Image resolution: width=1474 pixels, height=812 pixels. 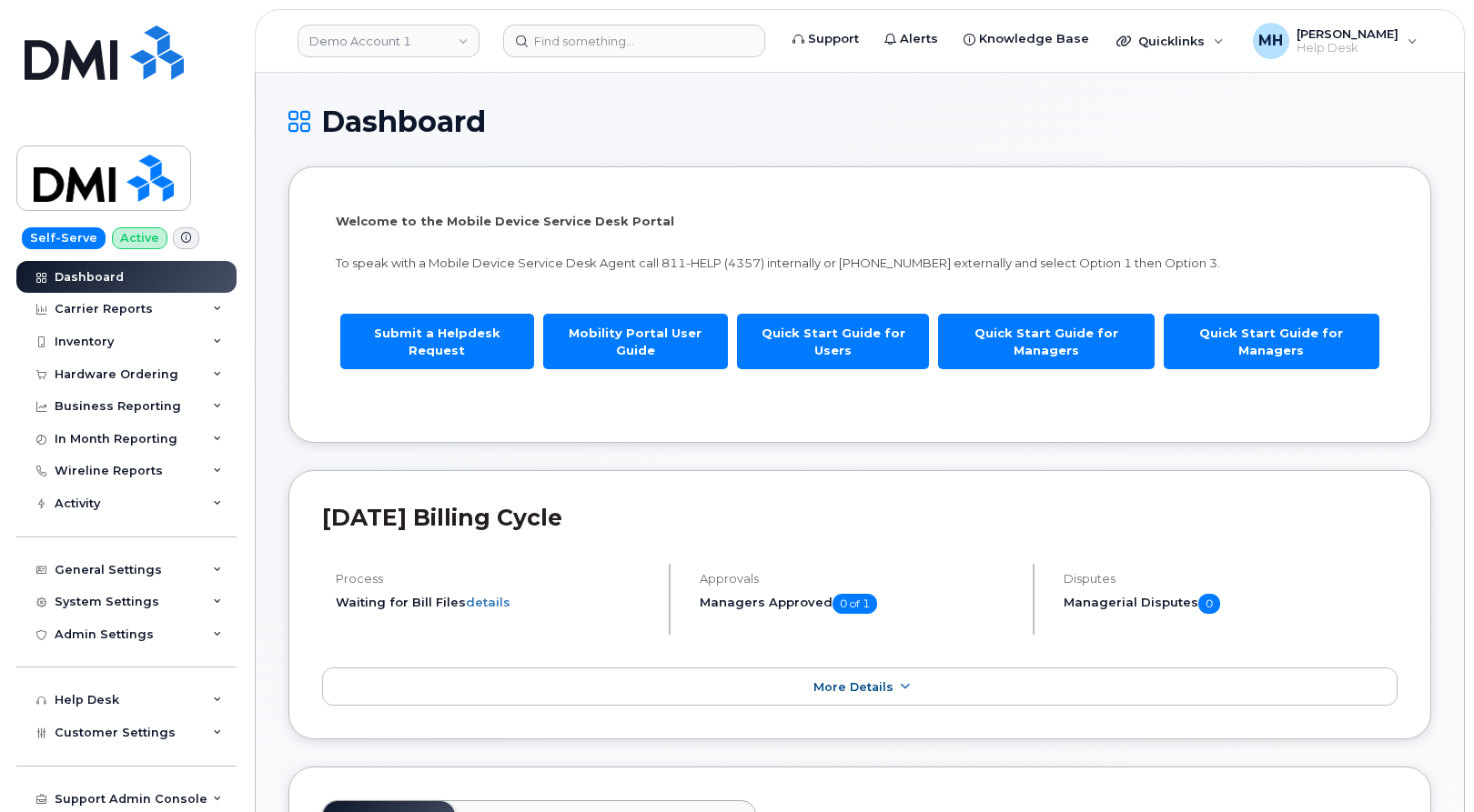 I want to click on a: Mobility Portal User Guide, so click(x=635, y=340).